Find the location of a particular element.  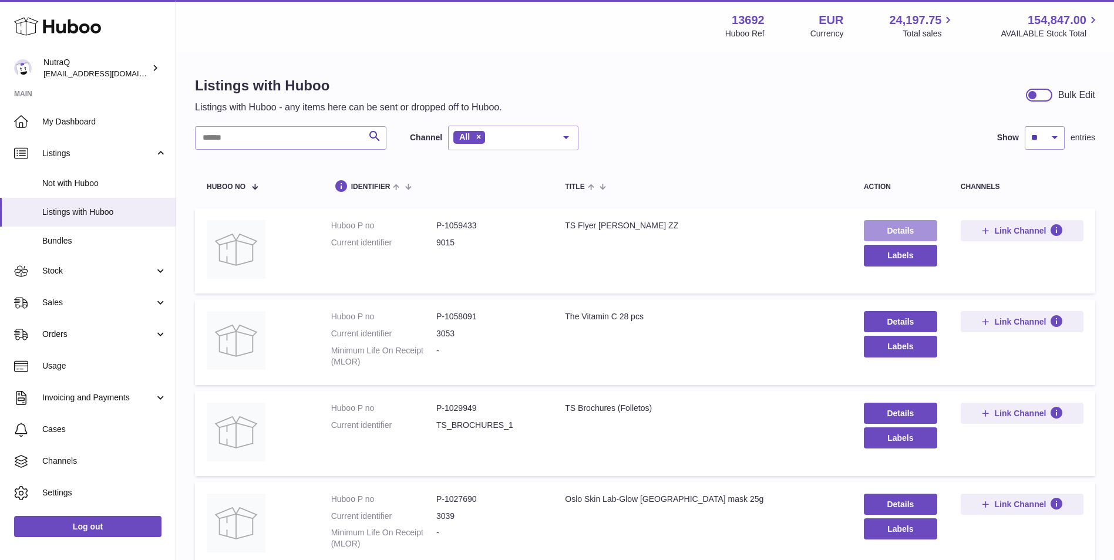

dd: TS_BROCHURES_1 is located at coordinates (488, 425).